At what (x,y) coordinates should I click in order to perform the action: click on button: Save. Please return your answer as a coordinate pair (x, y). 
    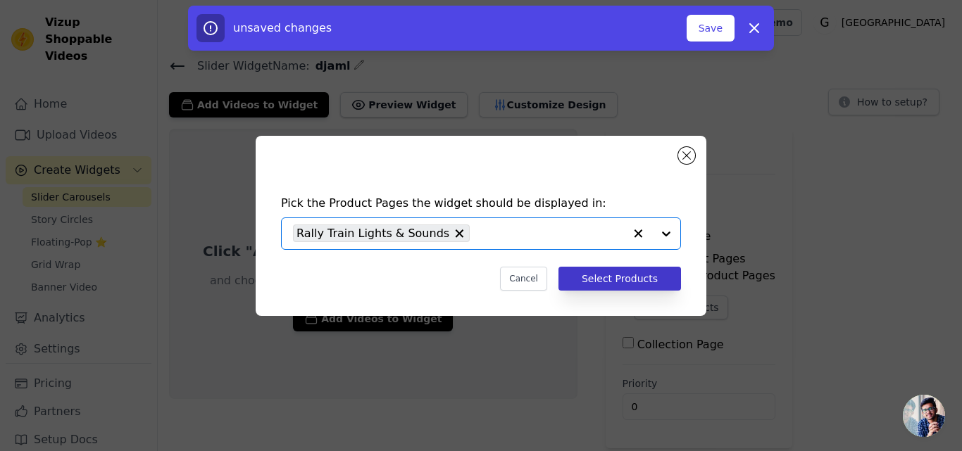
    Looking at the image, I should click on (711, 28).